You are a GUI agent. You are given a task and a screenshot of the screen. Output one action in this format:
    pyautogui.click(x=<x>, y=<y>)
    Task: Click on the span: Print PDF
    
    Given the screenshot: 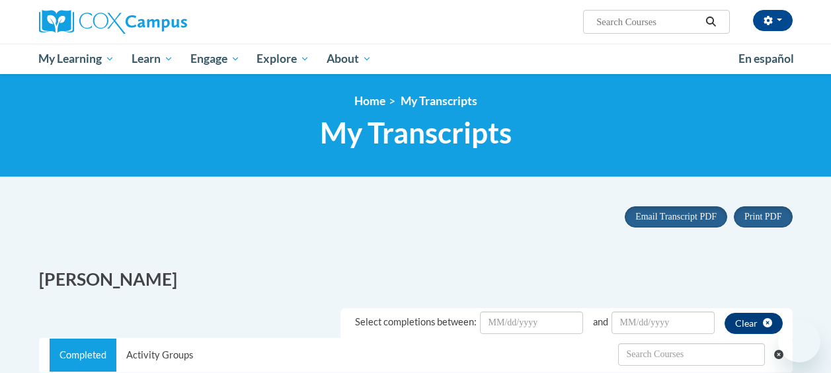 What is the action you would take?
    pyautogui.click(x=763, y=216)
    